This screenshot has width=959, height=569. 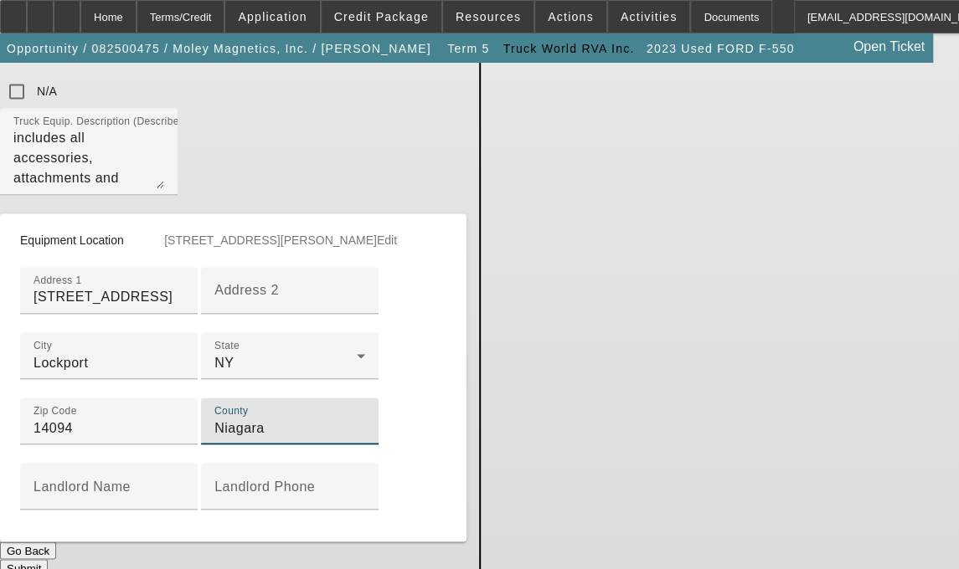 I want to click on button: Activities, so click(x=649, y=17).